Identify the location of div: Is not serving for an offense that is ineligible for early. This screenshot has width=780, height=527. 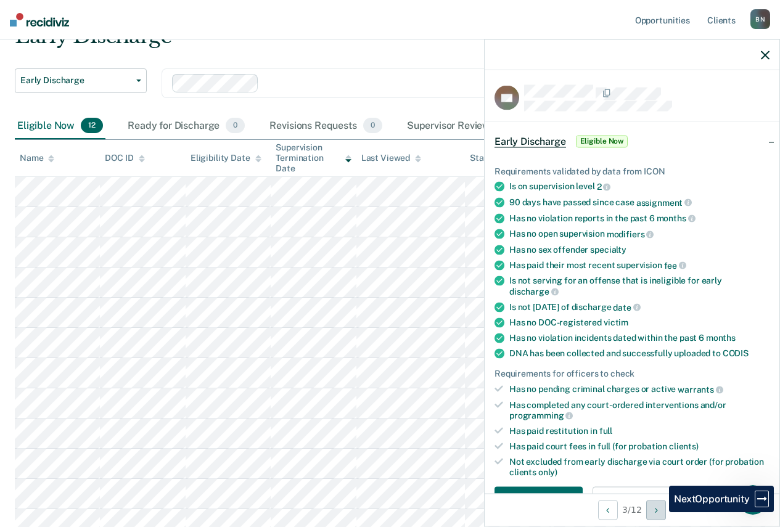
(640, 286).